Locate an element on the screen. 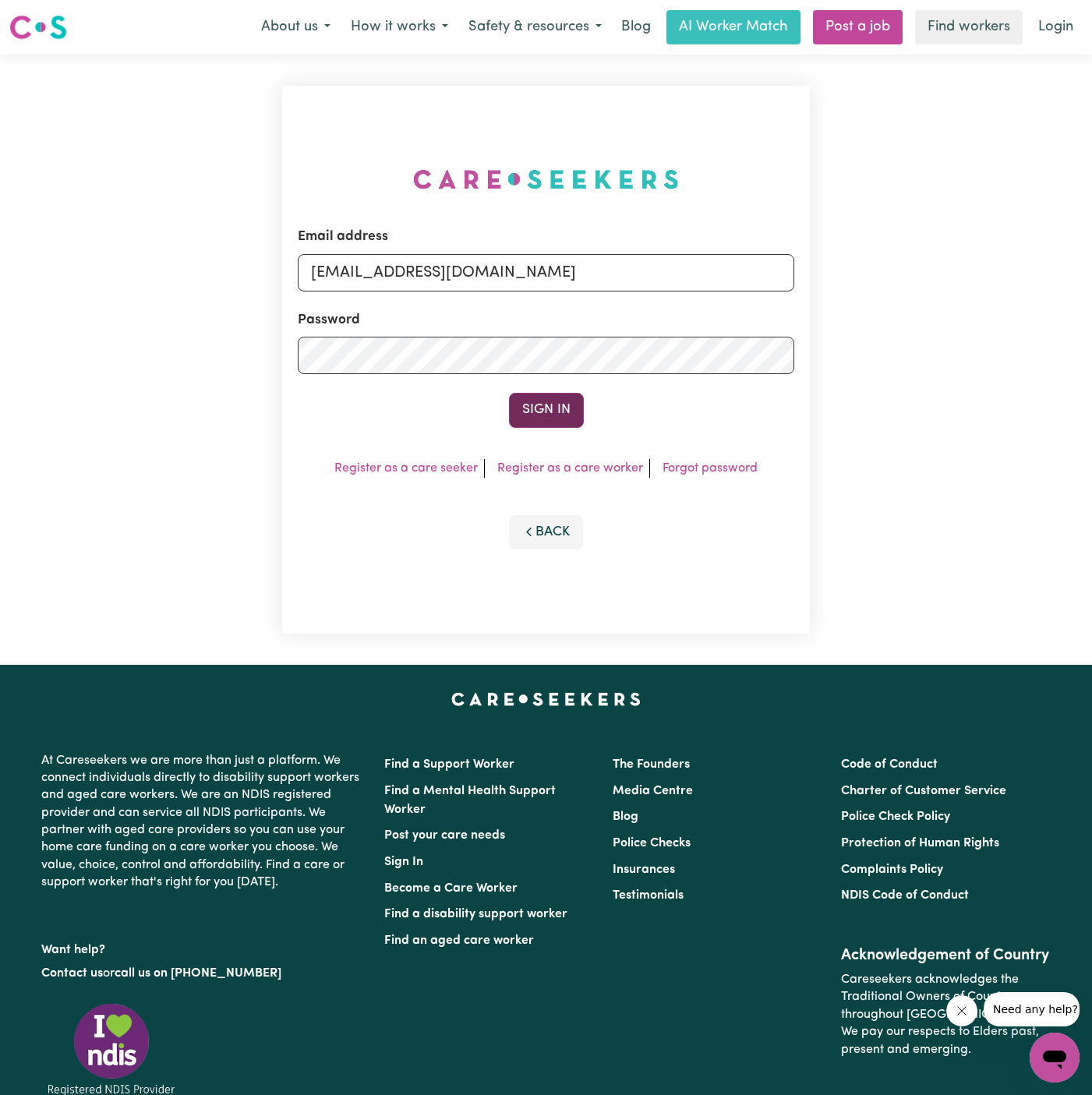 The image size is (1092, 1095). p: or is located at coordinates (204, 974).